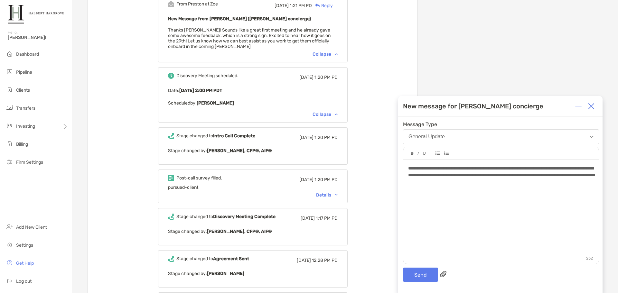 The height and width of the screenshot is (293, 618). I want to click on img: investing icon, so click(10, 126).